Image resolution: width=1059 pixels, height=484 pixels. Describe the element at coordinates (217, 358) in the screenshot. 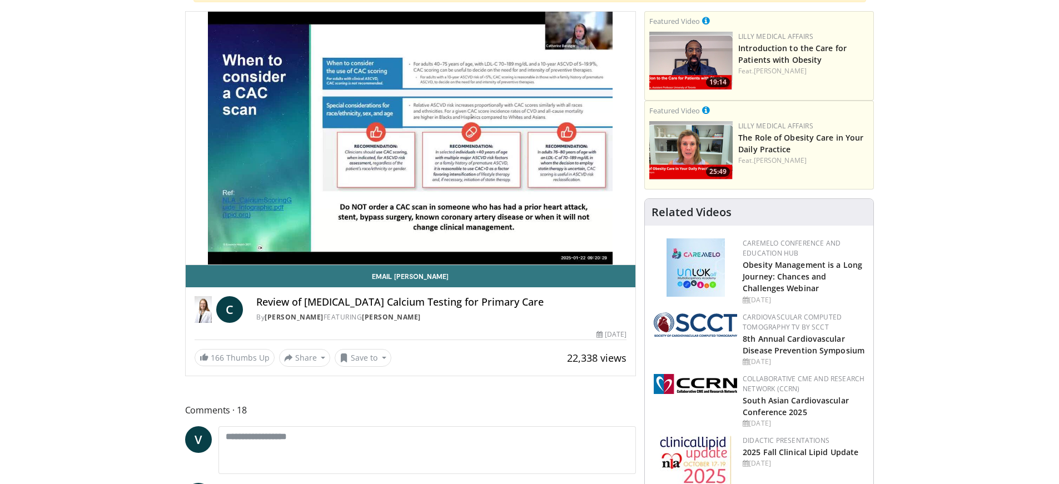

I see `span: 166` at that location.